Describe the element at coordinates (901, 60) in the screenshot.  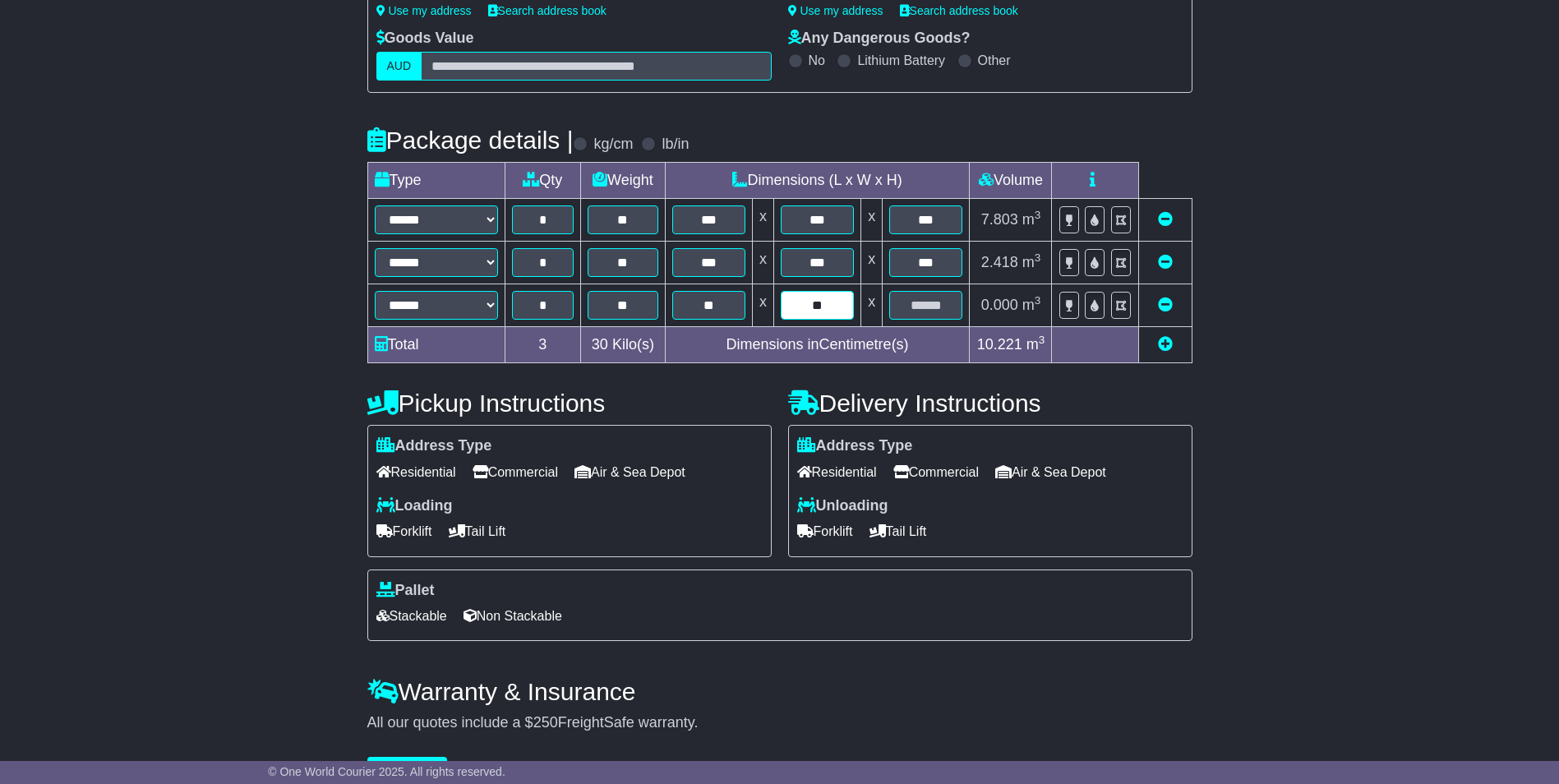
I see `label: Lithium Battery` at that location.